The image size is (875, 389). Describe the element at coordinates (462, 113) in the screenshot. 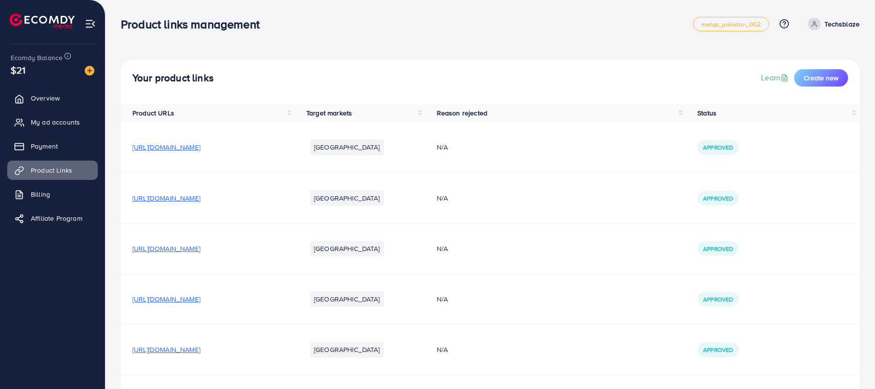

I see `span: Reason rejected` at that location.